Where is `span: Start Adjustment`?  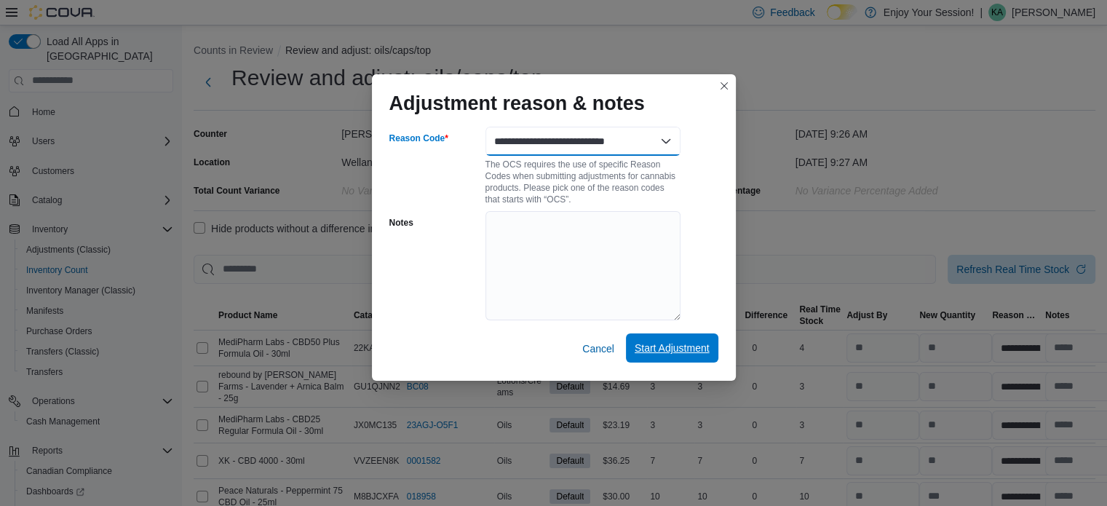
span: Start Adjustment is located at coordinates (672, 348).